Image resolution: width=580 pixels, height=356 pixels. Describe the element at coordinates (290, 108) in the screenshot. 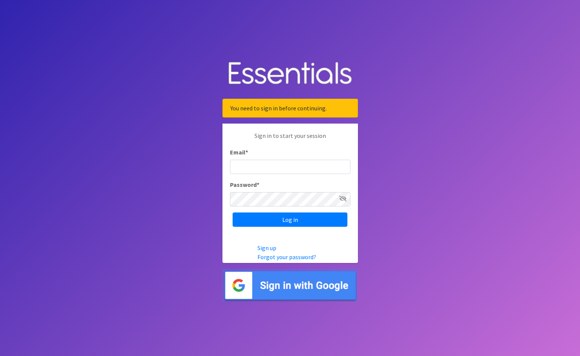

I see `div: You need to sign in before continuing.` at that location.